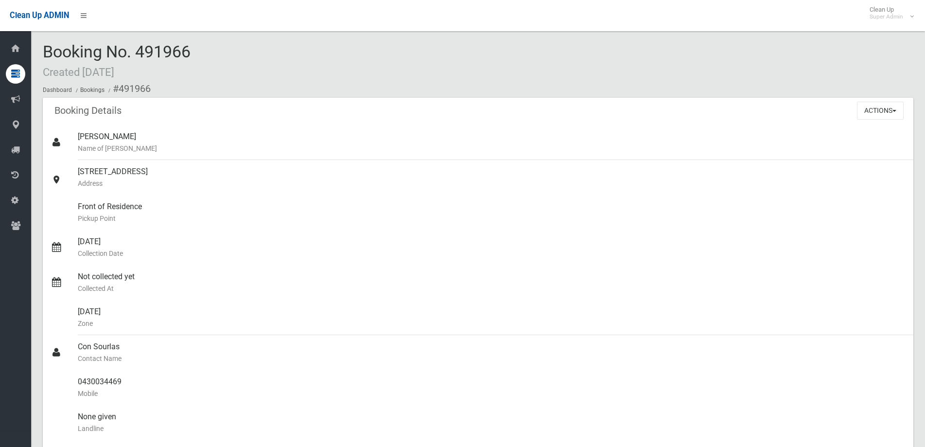  What do you see at coordinates (492, 393) in the screenshot?
I see `small: Mobile` at bounding box center [492, 393].